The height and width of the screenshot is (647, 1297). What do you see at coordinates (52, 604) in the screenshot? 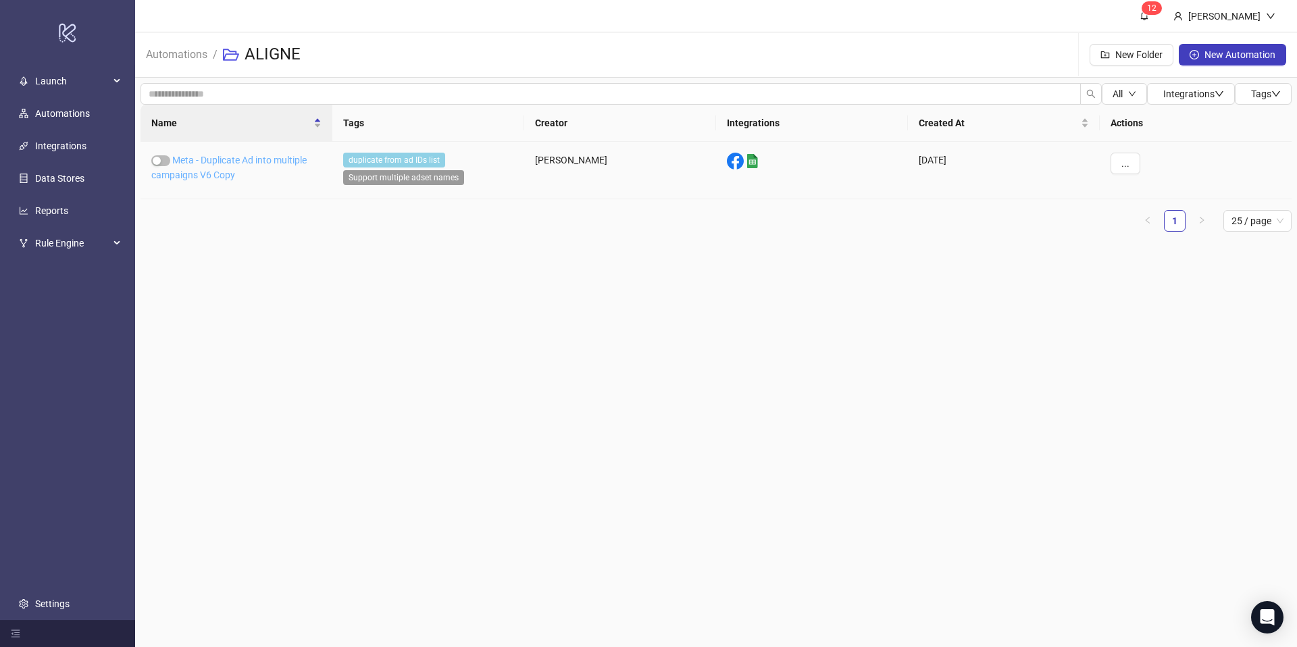
I see `a: Settings` at bounding box center [52, 604].